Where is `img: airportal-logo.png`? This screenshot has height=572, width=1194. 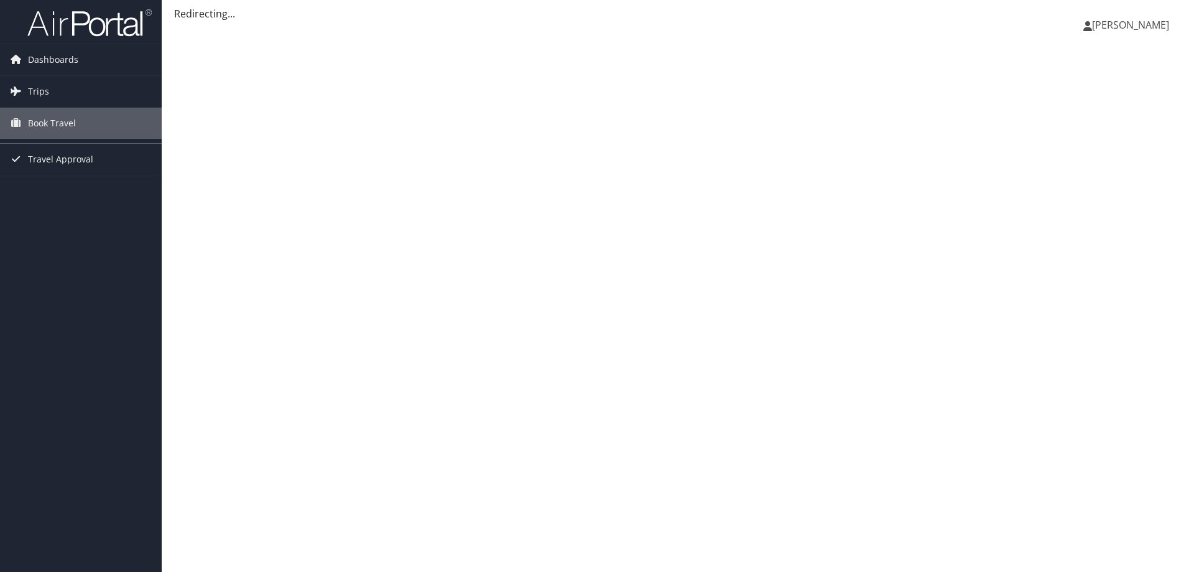 img: airportal-logo.png is located at coordinates (90, 22).